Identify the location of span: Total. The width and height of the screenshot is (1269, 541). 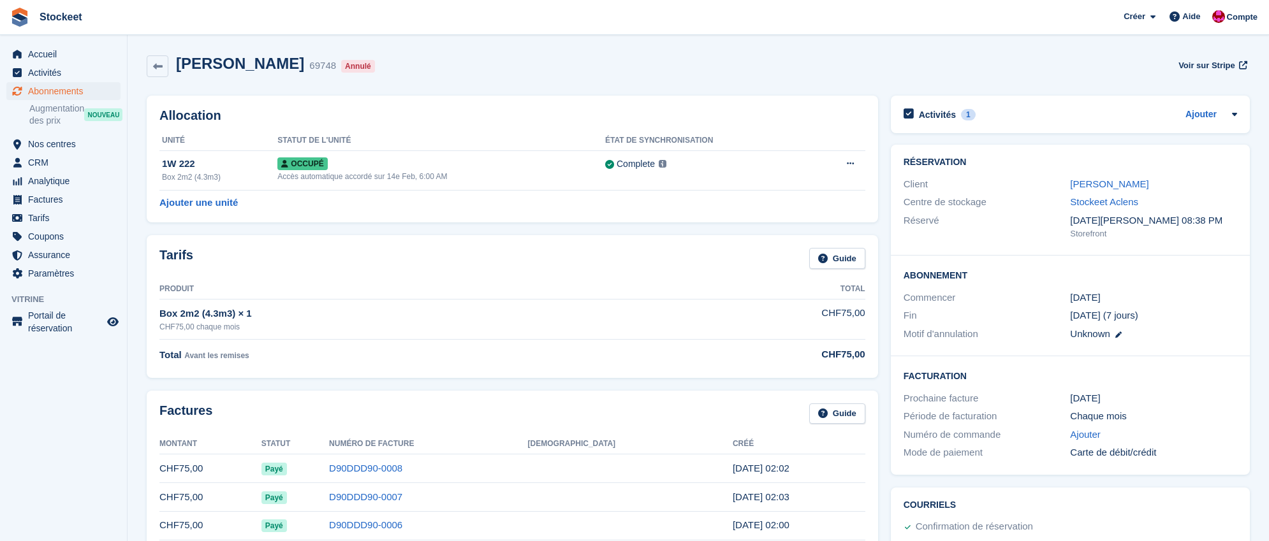
(170, 355).